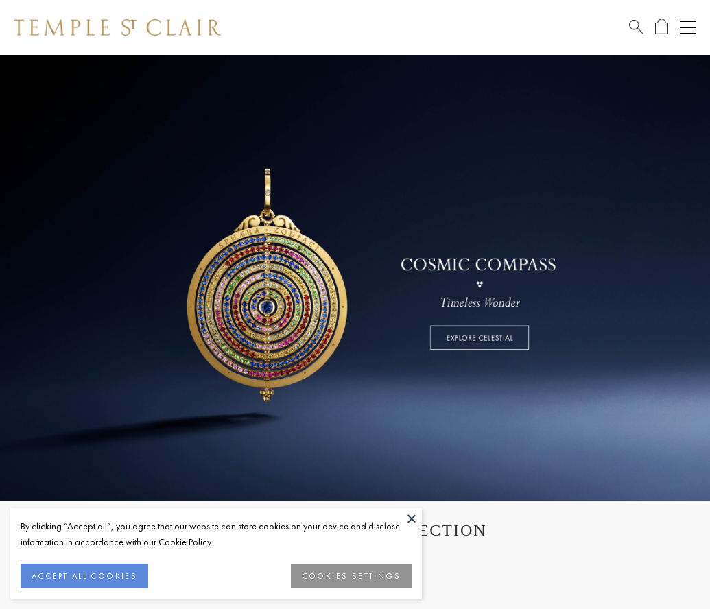 This screenshot has width=710, height=609. Describe the element at coordinates (84, 577) in the screenshot. I see `button: ACCEPT ALL COOKIES` at that location.